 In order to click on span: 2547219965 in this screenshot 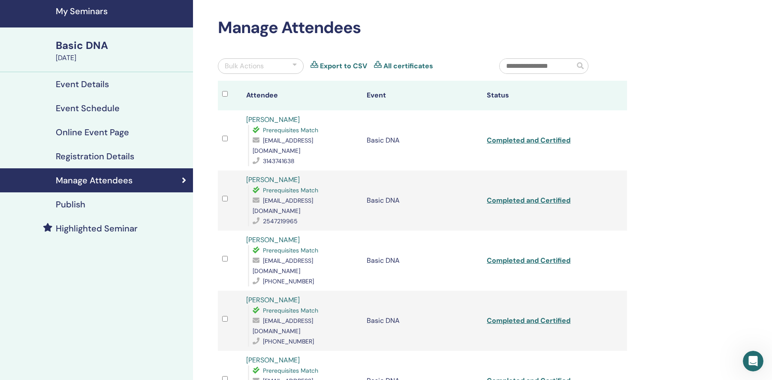, I will do `click(280, 221)`.